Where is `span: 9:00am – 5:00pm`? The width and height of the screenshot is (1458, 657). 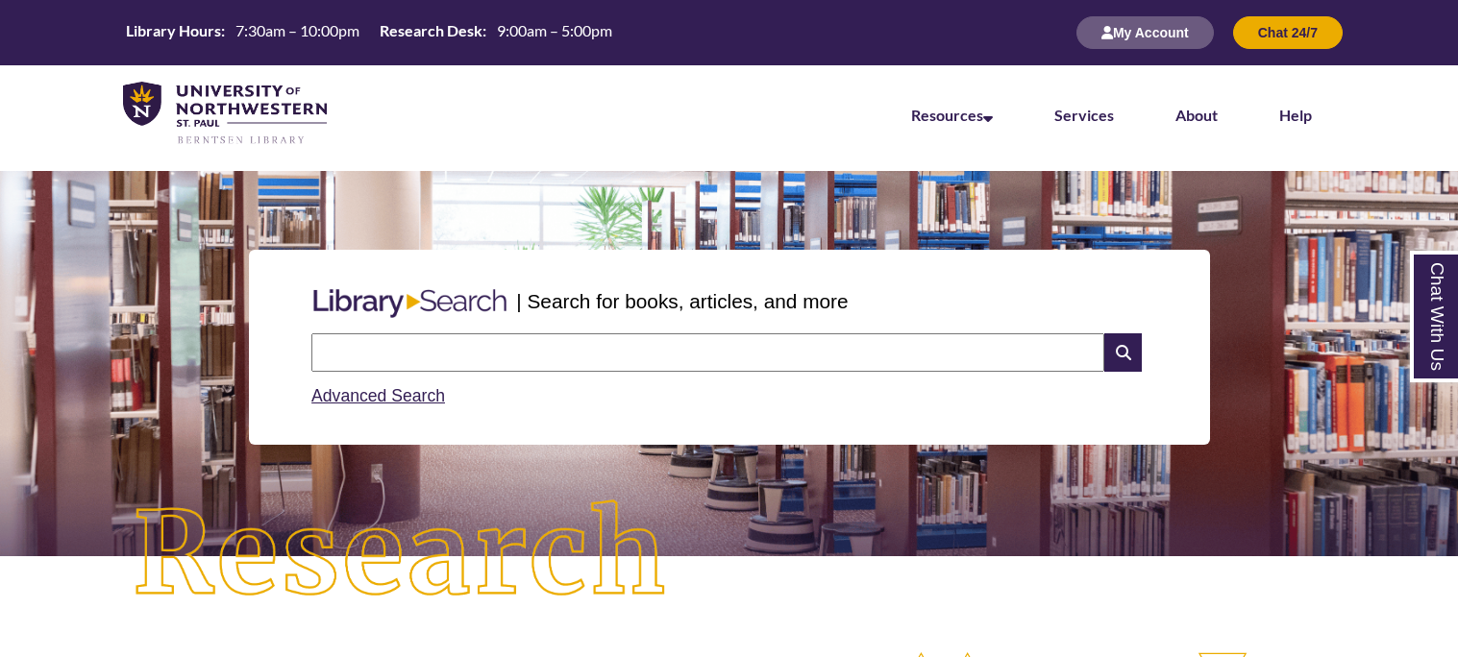
span: 9:00am – 5:00pm is located at coordinates (554, 30).